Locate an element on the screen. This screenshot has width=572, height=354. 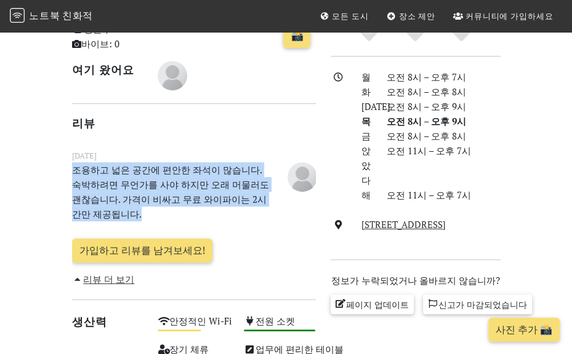
font: 전원 소켓 is located at coordinates (275, 321).